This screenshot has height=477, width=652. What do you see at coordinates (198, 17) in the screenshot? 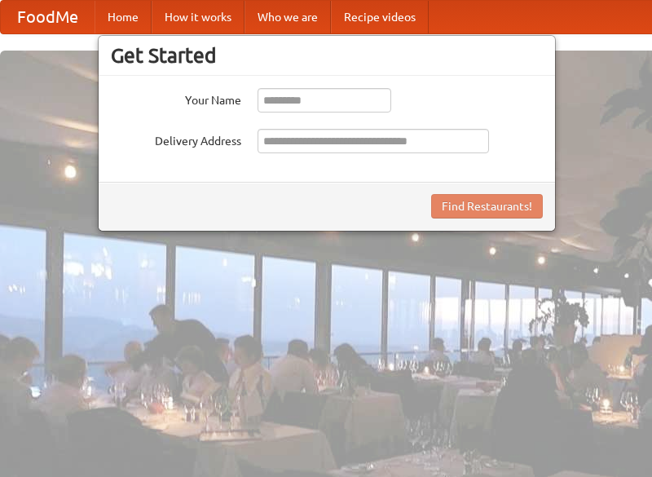
I see `a: How it works` at bounding box center [198, 17].